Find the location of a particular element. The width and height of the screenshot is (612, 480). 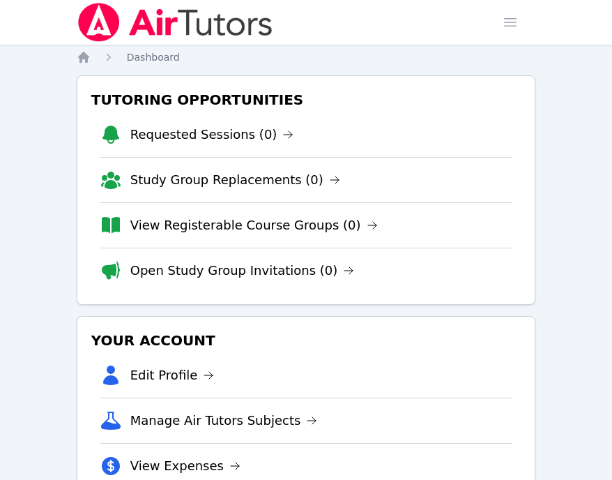

nav: Breadcrumb is located at coordinates (306, 57).